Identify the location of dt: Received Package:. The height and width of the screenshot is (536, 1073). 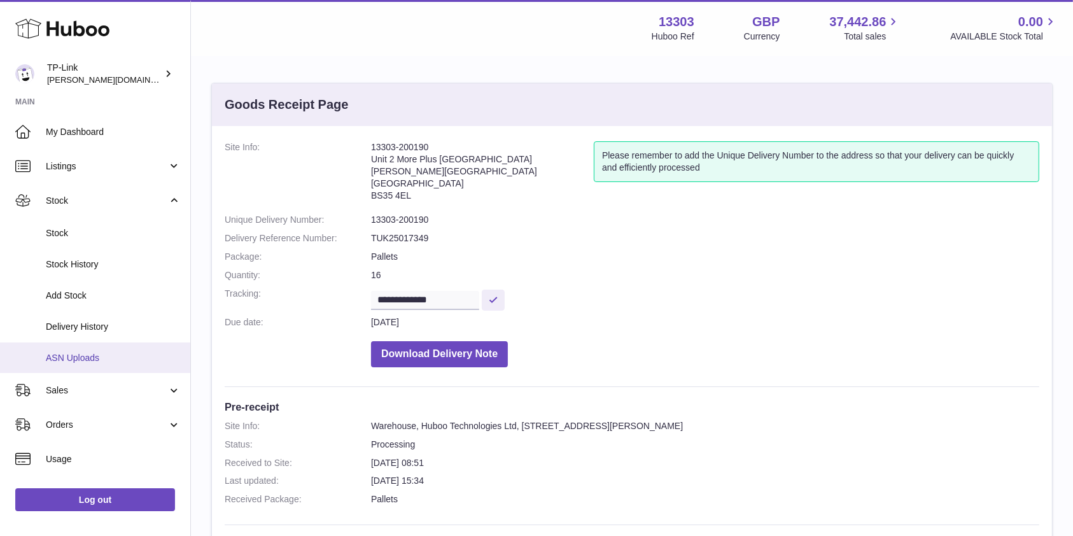
(298, 499).